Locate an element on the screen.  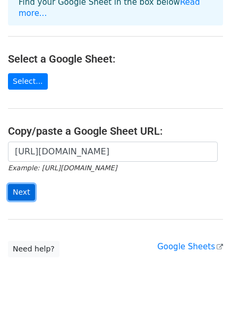
a: Need help? is located at coordinates (33, 249).